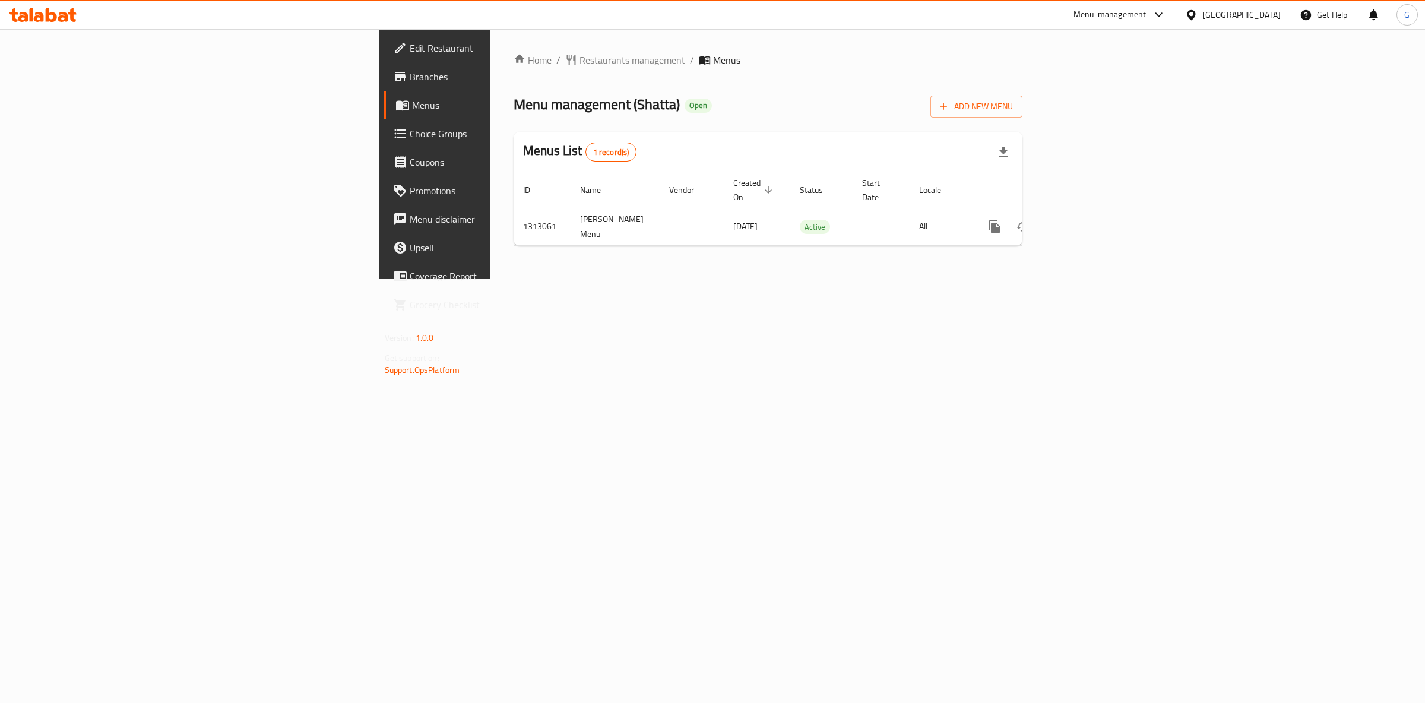 The image size is (1425, 703). What do you see at coordinates (399, 338) in the screenshot?
I see `span: Version:` at bounding box center [399, 338].